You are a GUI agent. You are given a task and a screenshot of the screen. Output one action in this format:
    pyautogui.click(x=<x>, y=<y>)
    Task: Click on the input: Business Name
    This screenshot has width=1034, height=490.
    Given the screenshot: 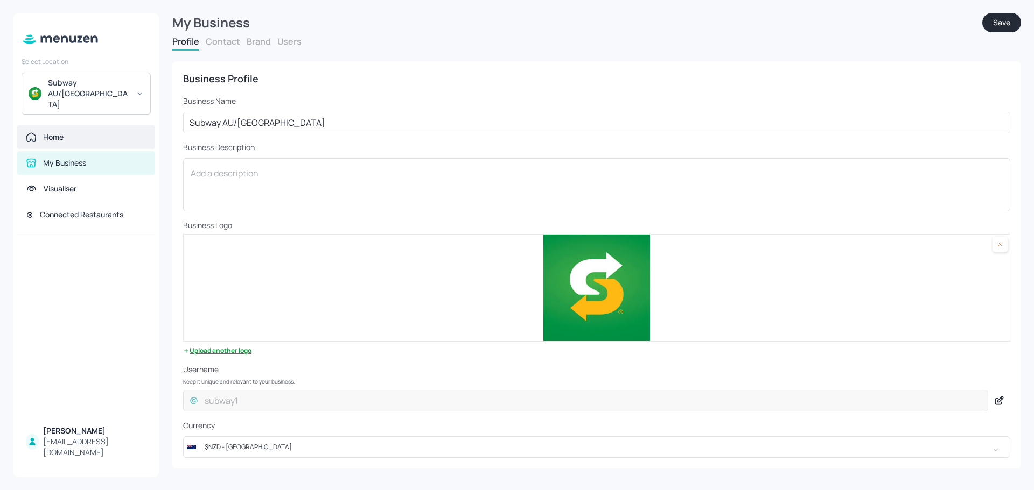 What is the action you would take?
    pyautogui.click(x=597, y=123)
    